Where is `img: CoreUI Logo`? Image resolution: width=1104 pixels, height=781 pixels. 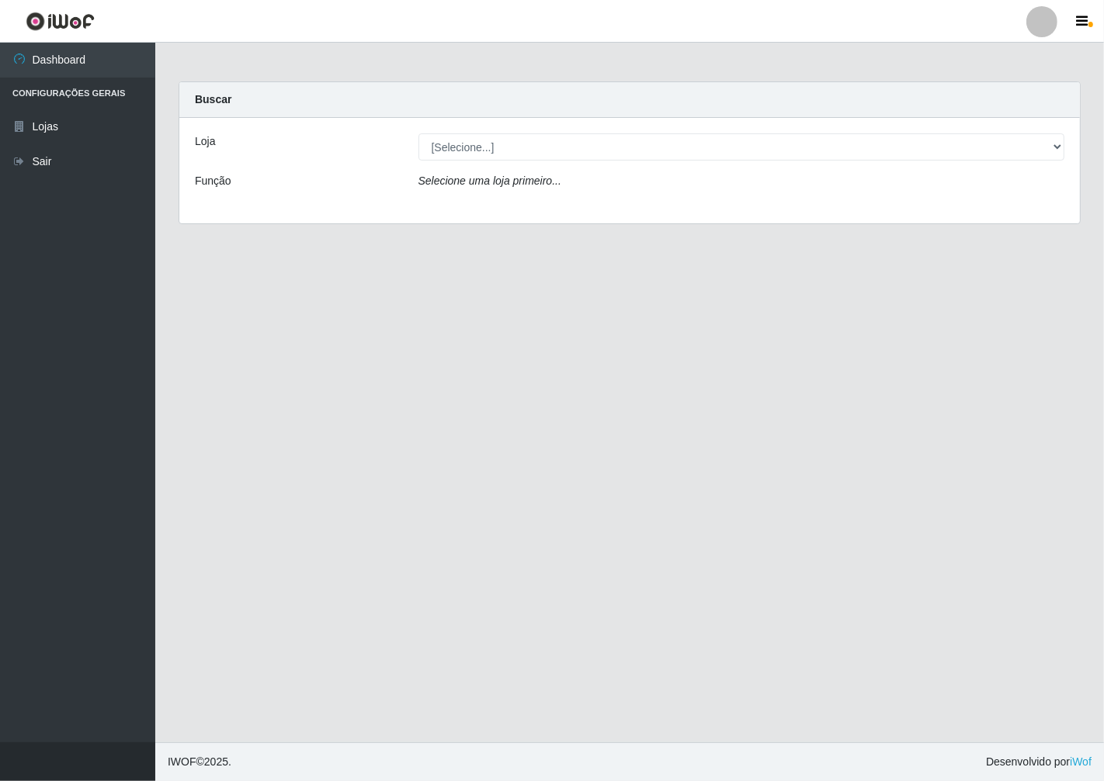
img: CoreUI Logo is located at coordinates (60, 21).